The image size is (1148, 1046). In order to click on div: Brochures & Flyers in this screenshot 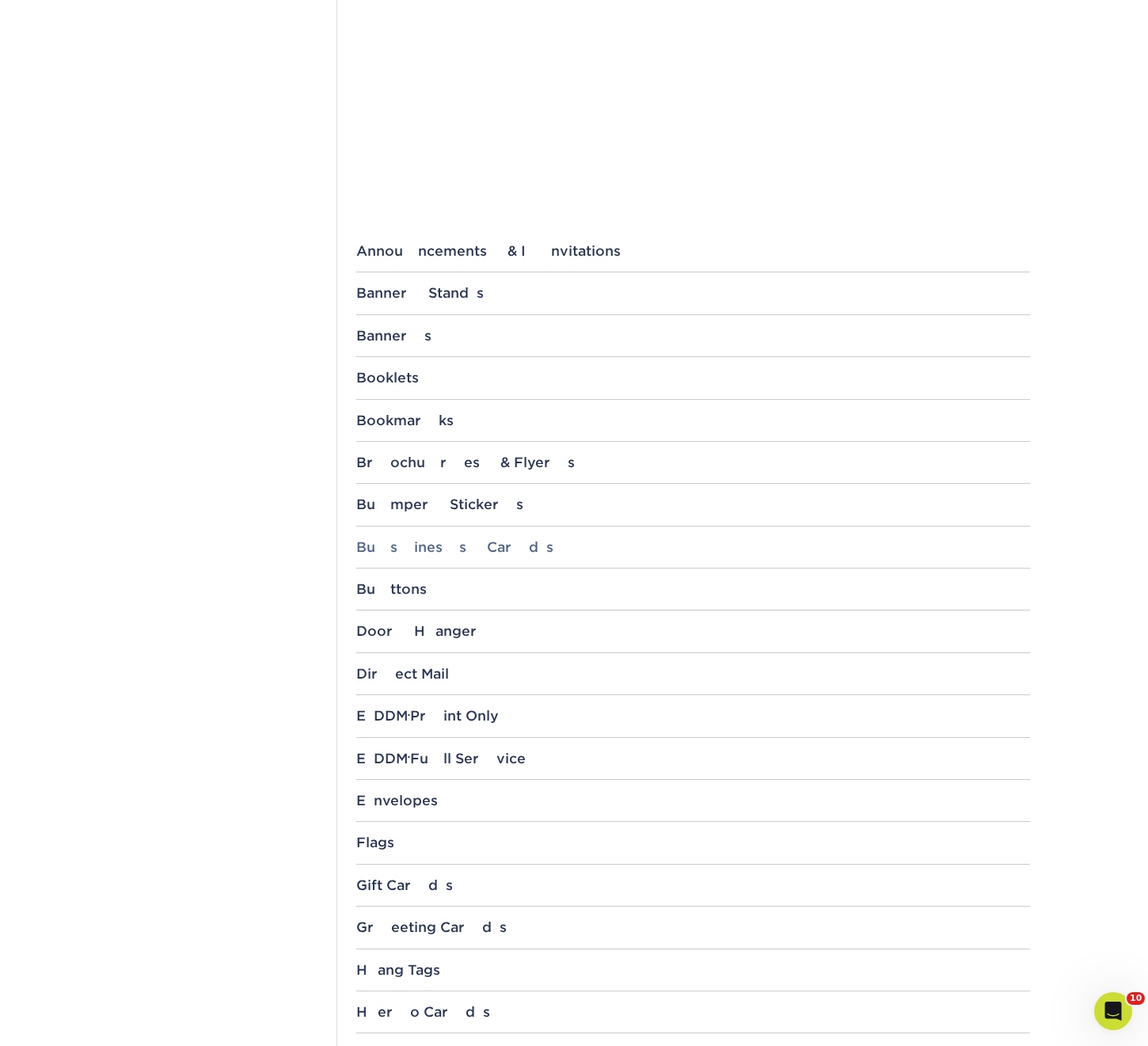, I will do `click(693, 462)`.